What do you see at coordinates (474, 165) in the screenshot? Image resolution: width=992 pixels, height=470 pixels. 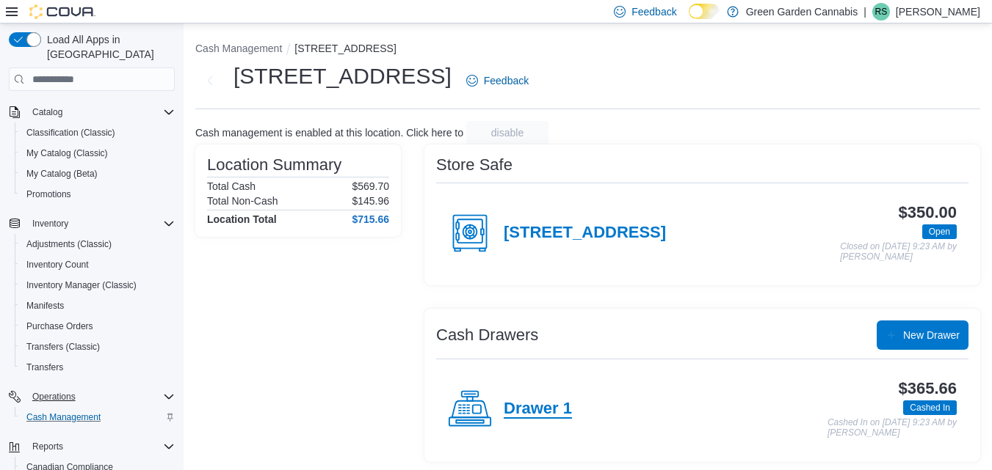 I see `h3: Store Safe` at bounding box center [474, 165].